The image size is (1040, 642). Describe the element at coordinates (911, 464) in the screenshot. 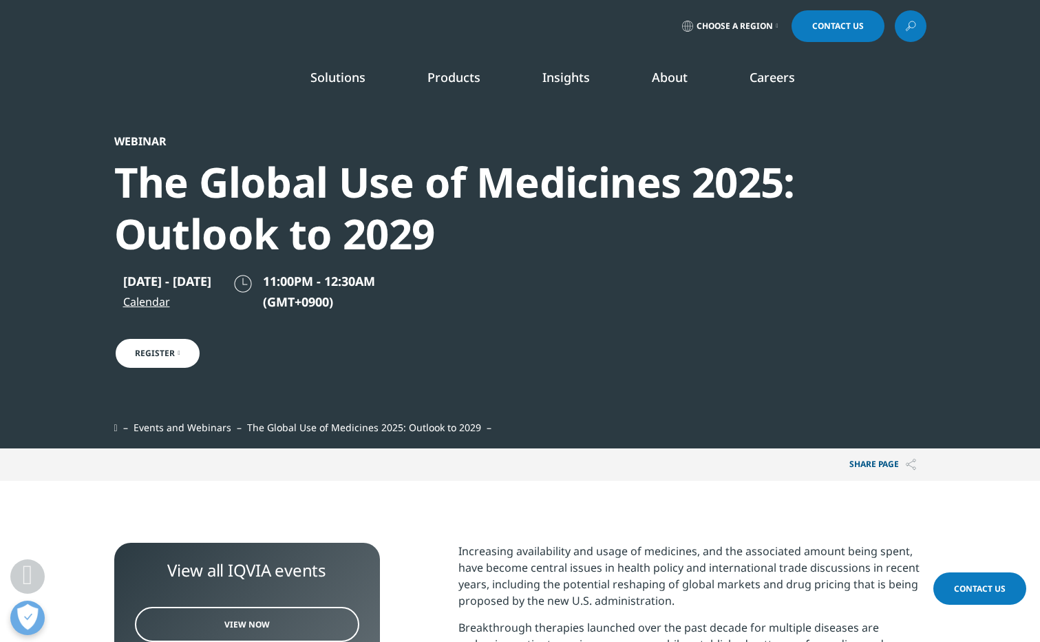

I see `img: Share PAGE` at that location.